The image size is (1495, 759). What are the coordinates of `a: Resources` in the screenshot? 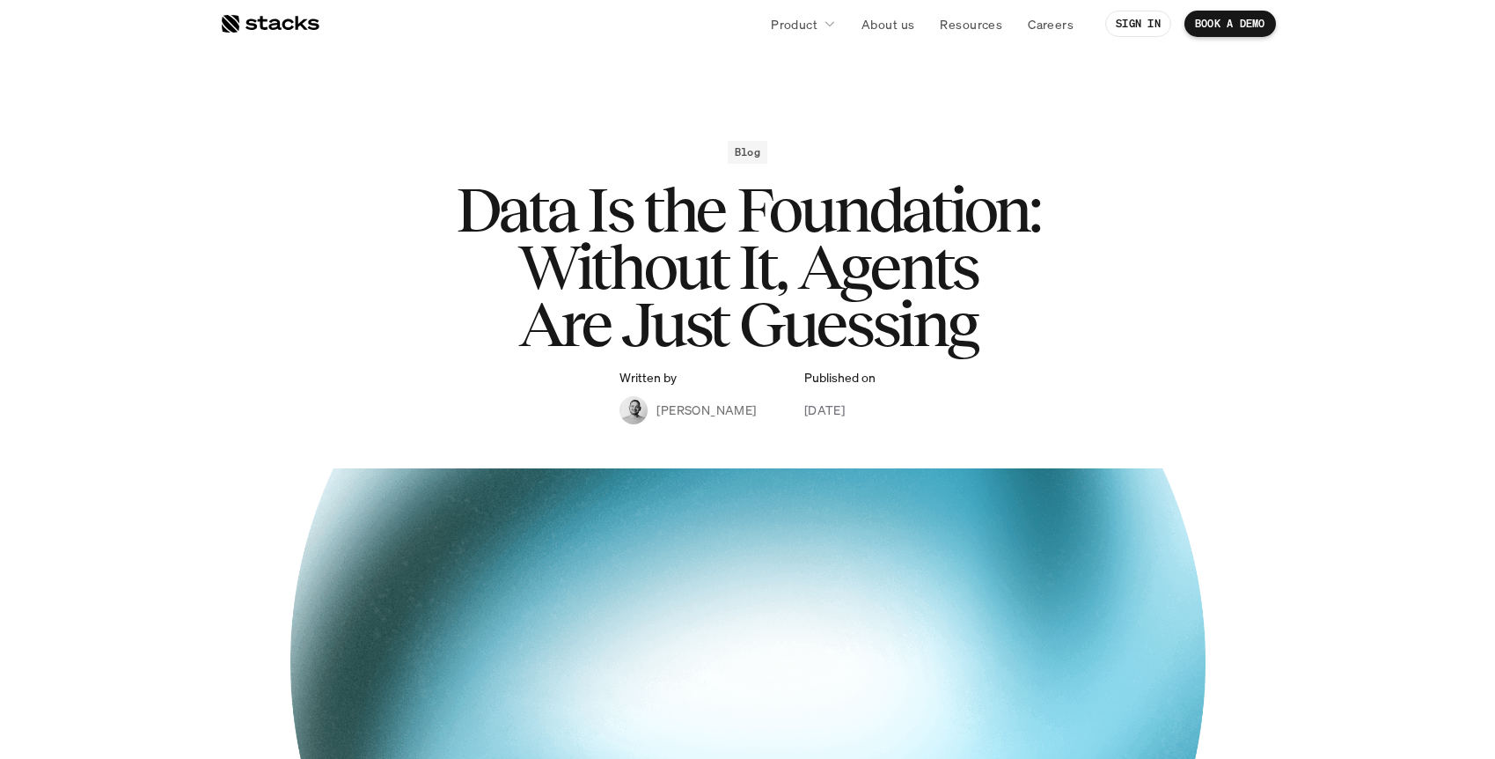 It's located at (971, 24).